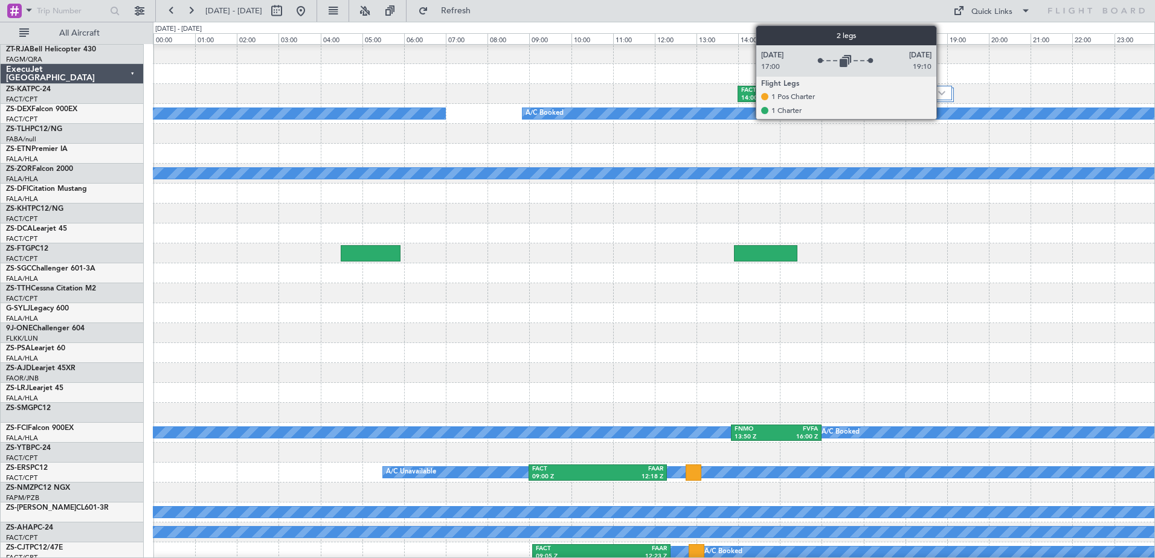 The height and width of the screenshot is (558, 1155). Describe the element at coordinates (801, 98) in the screenshot. I see `div: 16:05 Z` at that location.